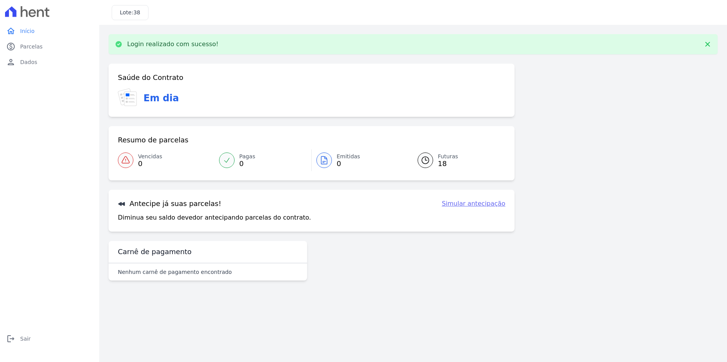 Image resolution: width=727 pixels, height=362 pixels. What do you see at coordinates (31, 47) in the screenshot?
I see `span: Parcelas` at bounding box center [31, 47].